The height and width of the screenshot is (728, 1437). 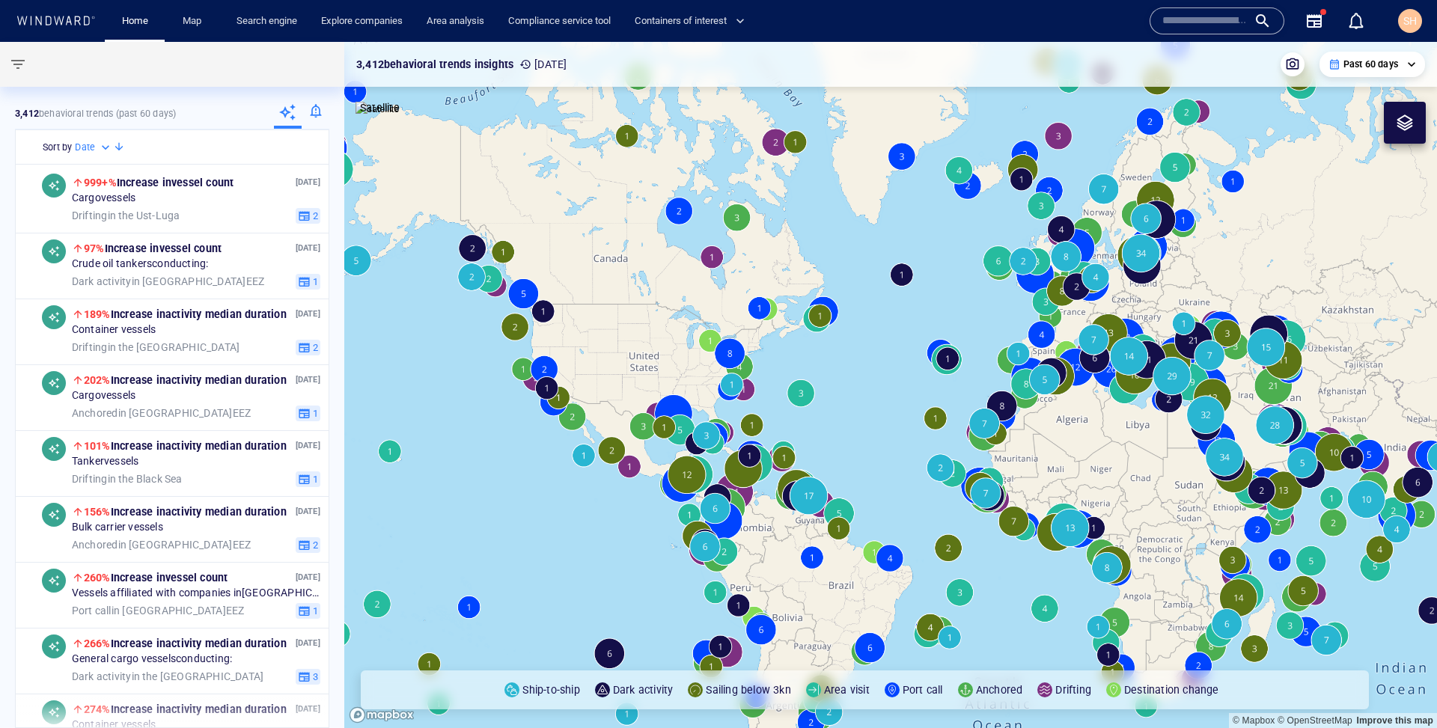 I want to click on a: OpenStreetMap, so click(x=1315, y=721).